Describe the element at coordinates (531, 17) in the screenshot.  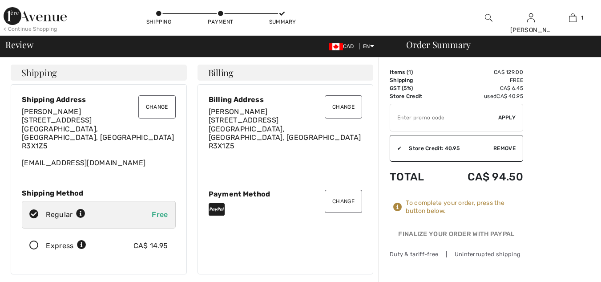
I see `a: Sign In` at that location.